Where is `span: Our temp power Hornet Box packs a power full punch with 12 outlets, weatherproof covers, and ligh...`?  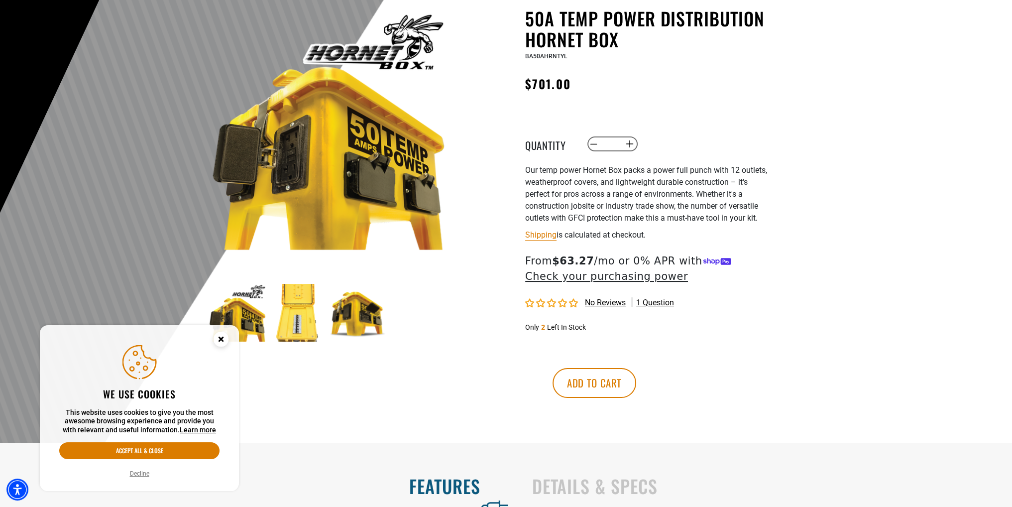 span: Our temp power Hornet Box packs a power full punch with 12 outlets, weatherproof covers, and ligh... is located at coordinates (646, 194).